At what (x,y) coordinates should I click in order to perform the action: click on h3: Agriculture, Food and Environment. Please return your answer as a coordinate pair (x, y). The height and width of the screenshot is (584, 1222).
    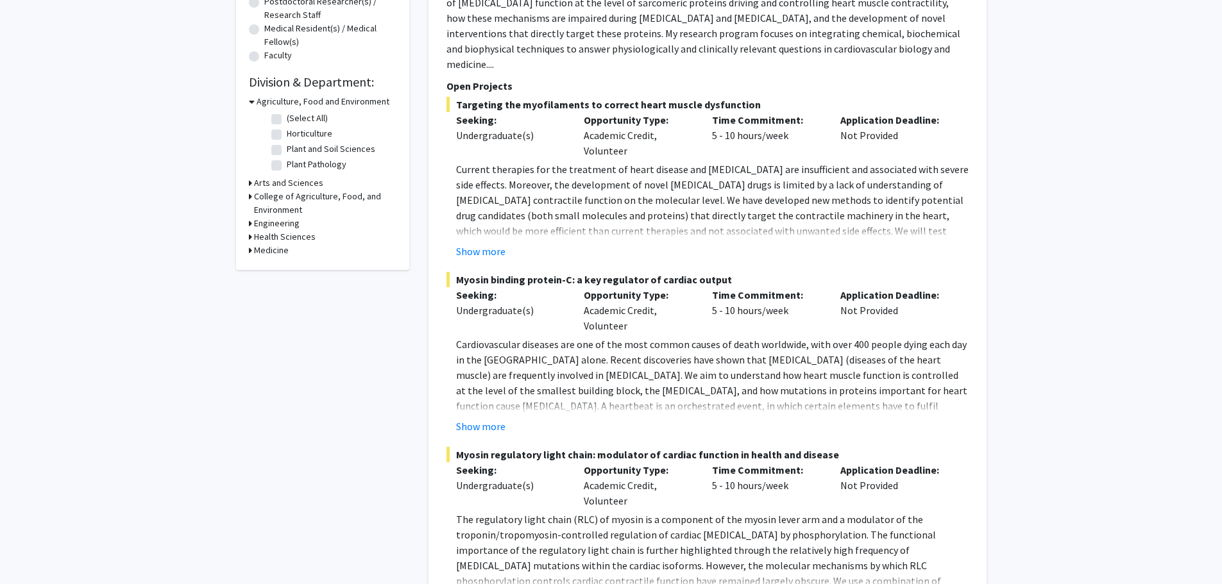
    Looking at the image, I should click on (323, 101).